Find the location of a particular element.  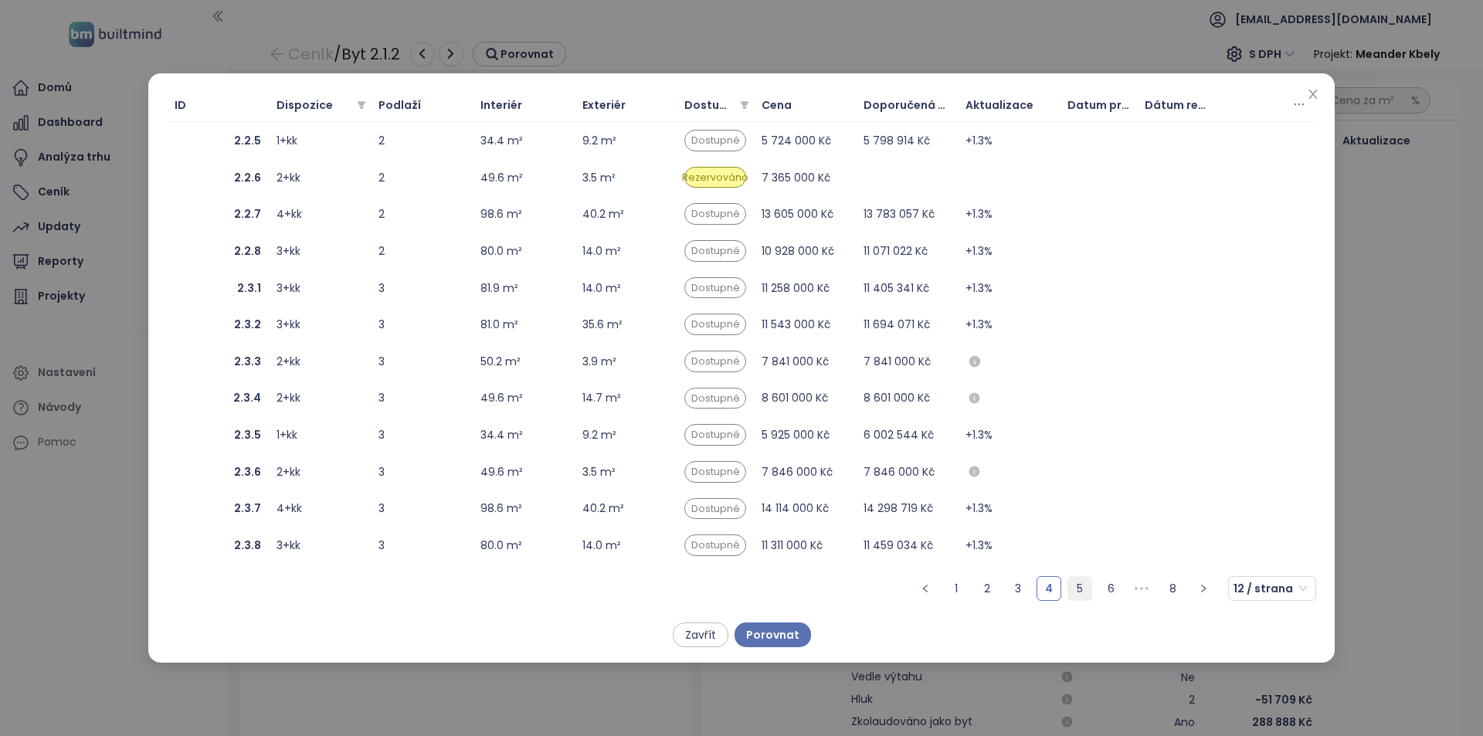

td: 13 783 057 Kč is located at coordinates (907, 214).